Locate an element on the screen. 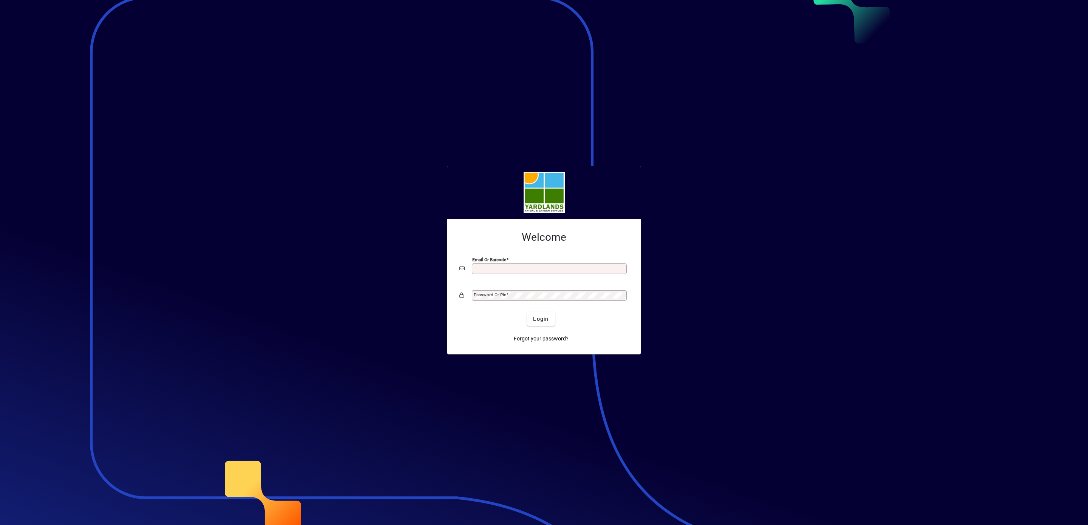 This screenshot has height=525, width=1088. mat-label: Password or Pin is located at coordinates (490, 295).